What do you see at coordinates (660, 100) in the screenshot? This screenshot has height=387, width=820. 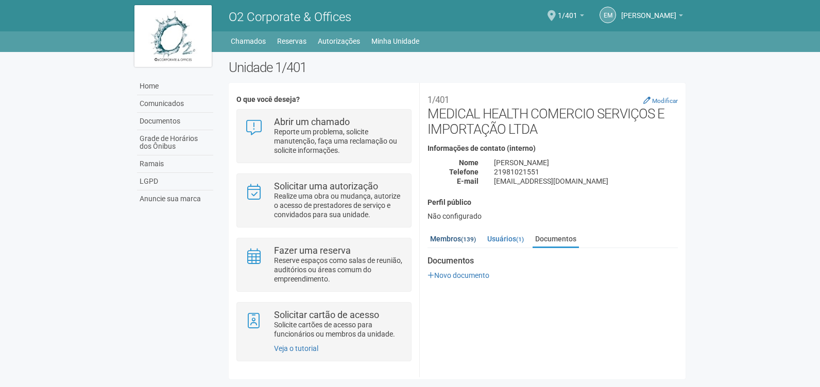 I see `a: Modificar` at bounding box center [660, 100].